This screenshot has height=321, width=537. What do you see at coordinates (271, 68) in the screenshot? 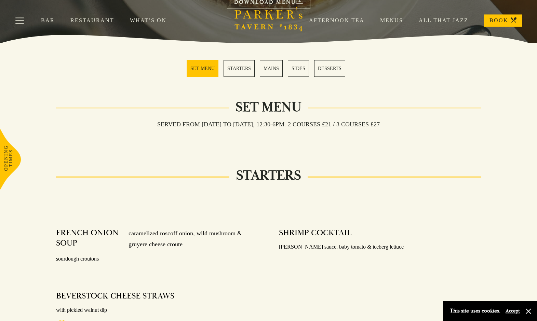
I see `a: 3 / 5` at bounding box center [271, 68].